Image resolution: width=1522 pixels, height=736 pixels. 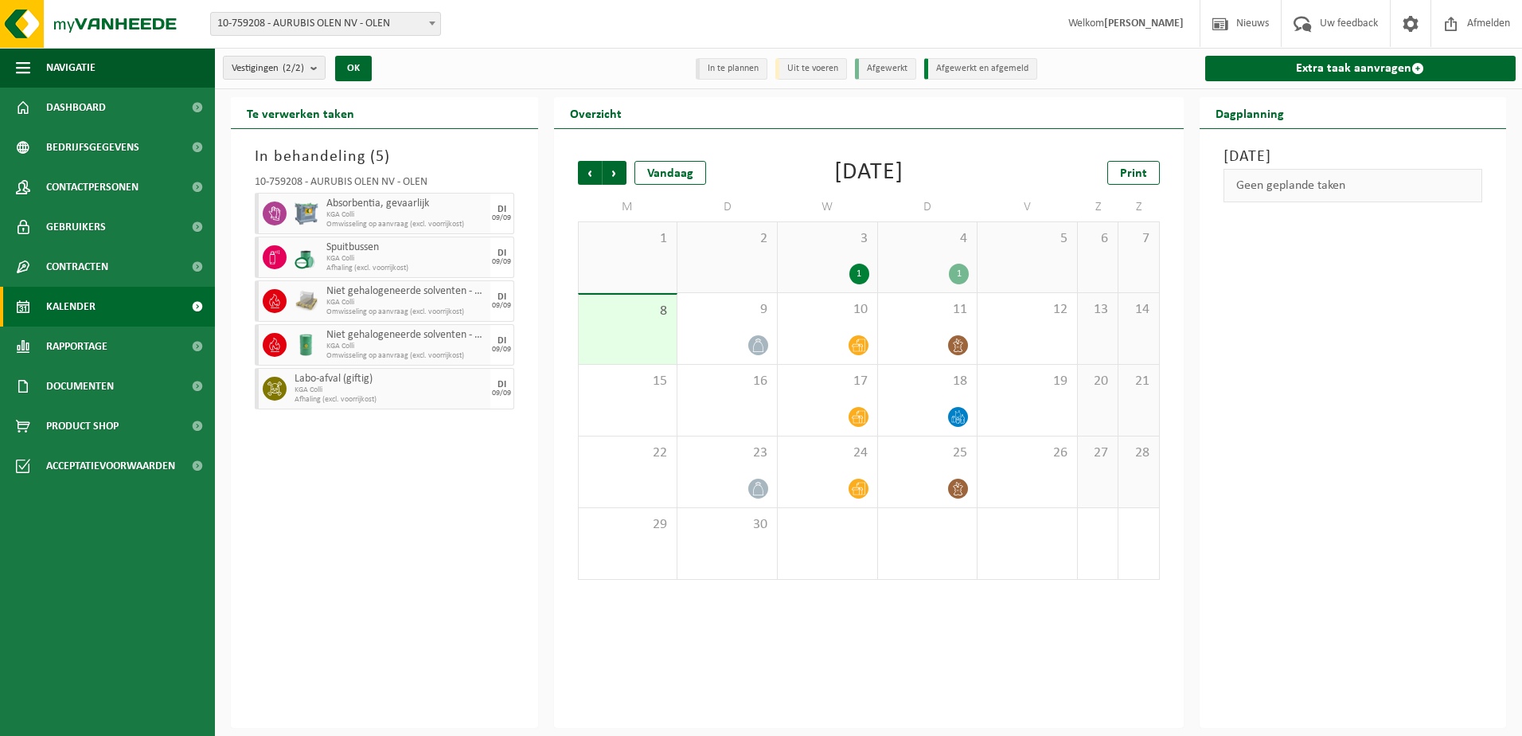 What do you see at coordinates (1134, 173) in the screenshot?
I see `a: Print` at bounding box center [1134, 173].